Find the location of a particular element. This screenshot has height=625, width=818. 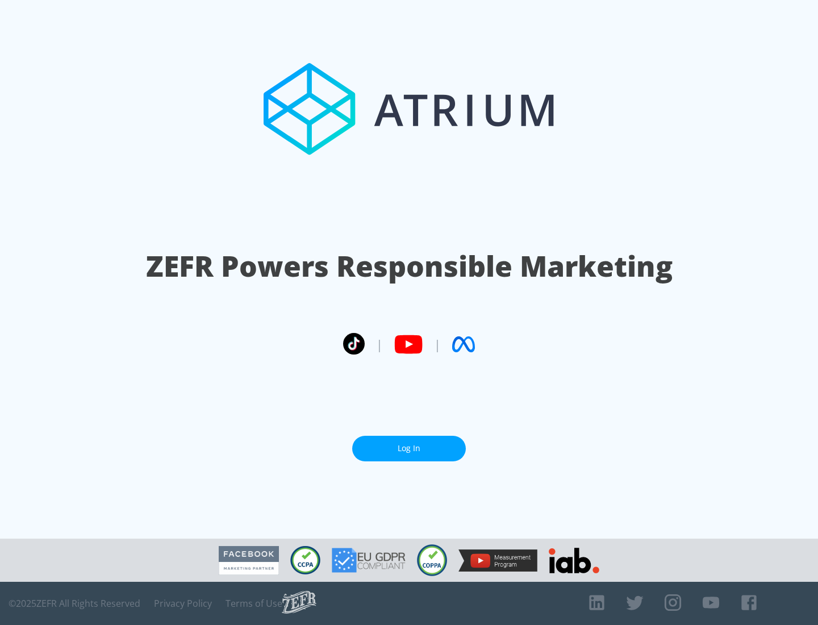

img: IAB is located at coordinates (574, 560).